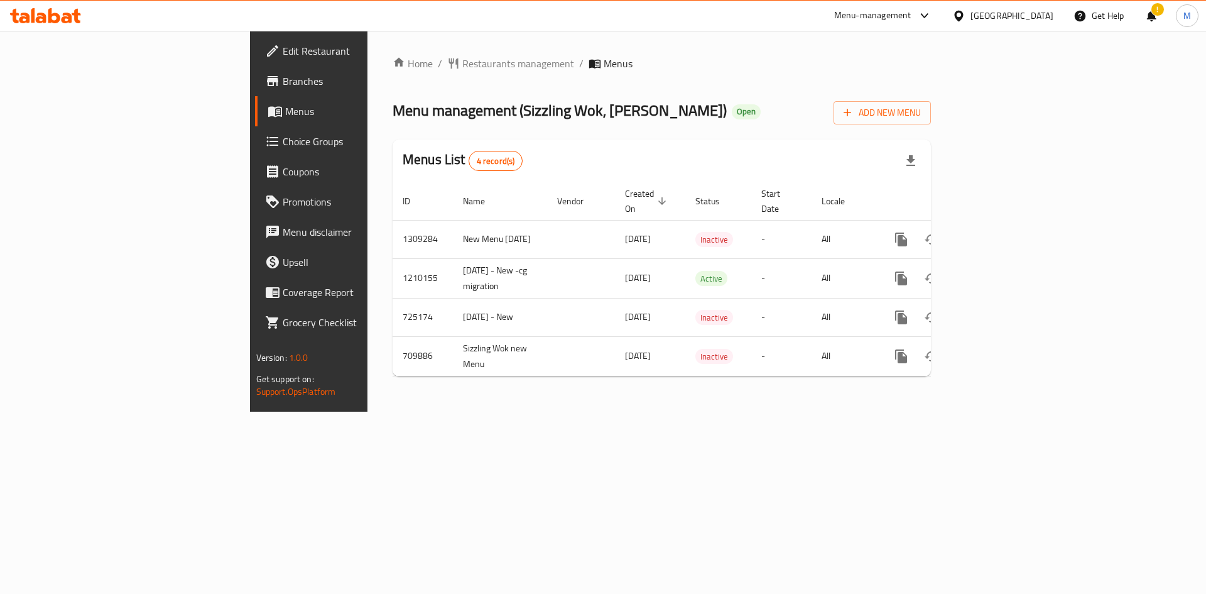  I want to click on span: Name, so click(482, 201).